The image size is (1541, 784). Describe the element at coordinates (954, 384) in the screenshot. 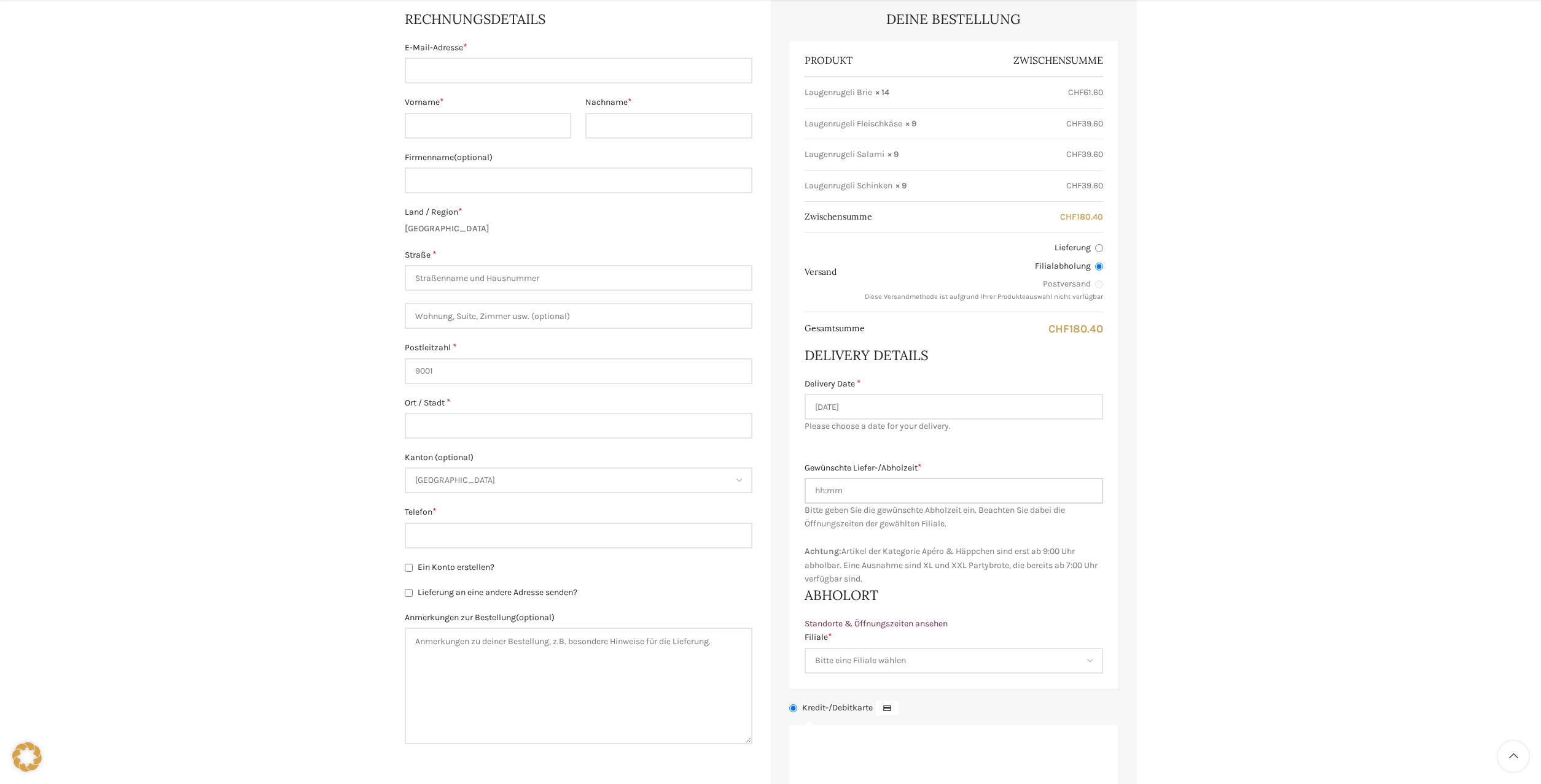

I see `label: Delivery Date` at that location.